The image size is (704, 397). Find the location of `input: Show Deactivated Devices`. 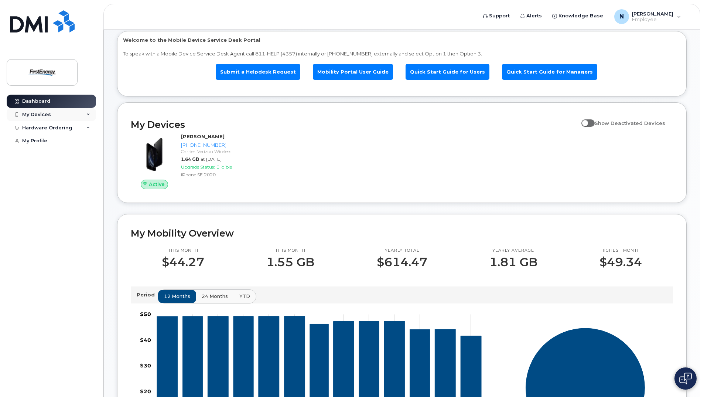

input: Show Deactivated Devices is located at coordinates (584, 119).